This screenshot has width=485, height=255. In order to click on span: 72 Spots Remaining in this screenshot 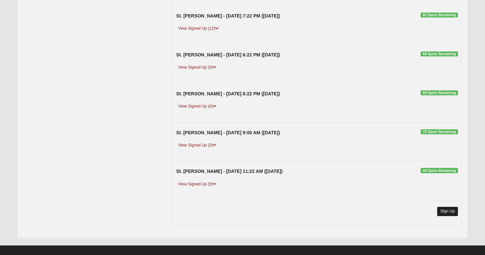, I will do `click(439, 132)`.